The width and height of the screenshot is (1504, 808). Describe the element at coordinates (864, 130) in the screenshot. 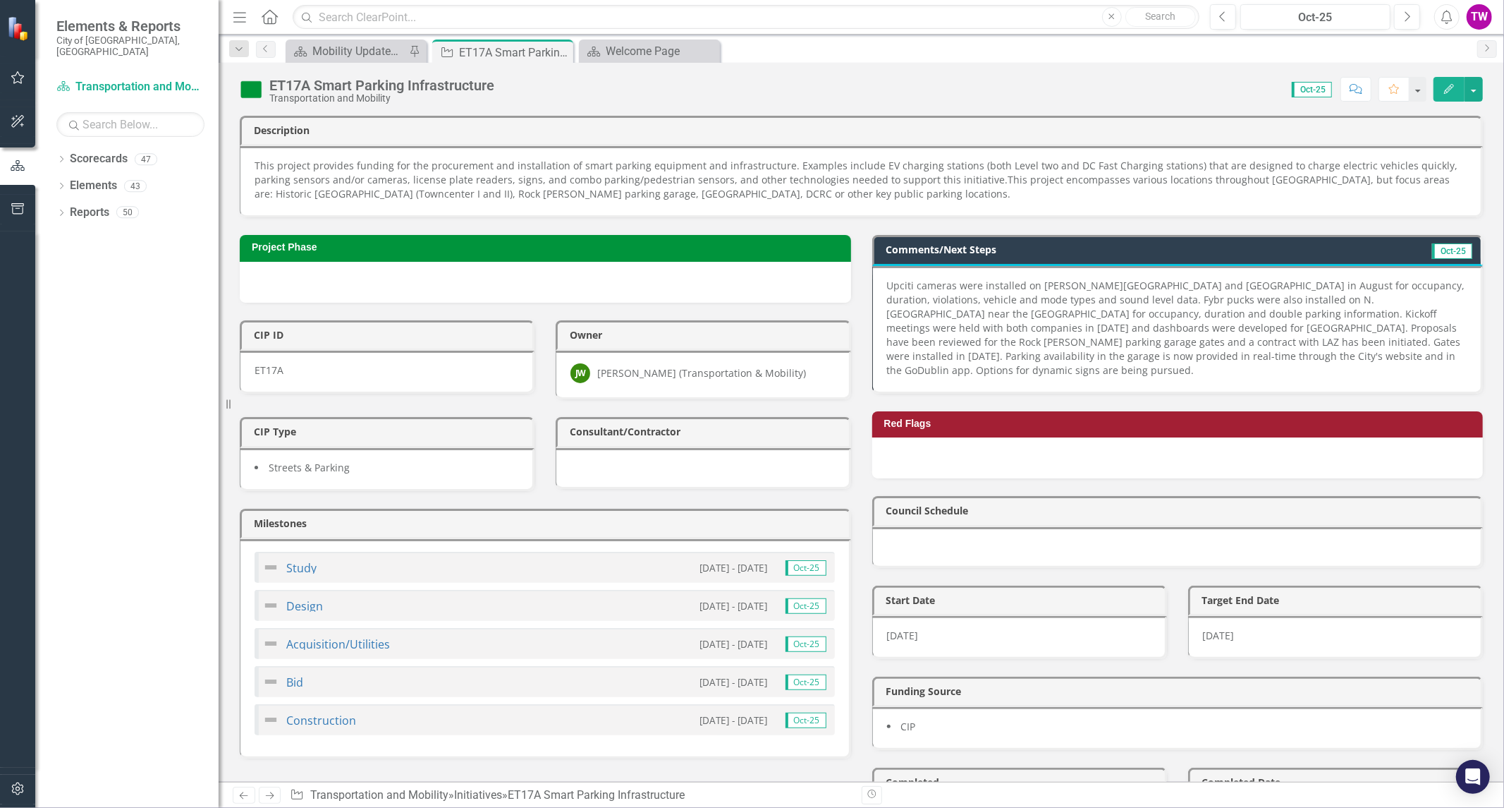

I see `h3: Description` at that location.